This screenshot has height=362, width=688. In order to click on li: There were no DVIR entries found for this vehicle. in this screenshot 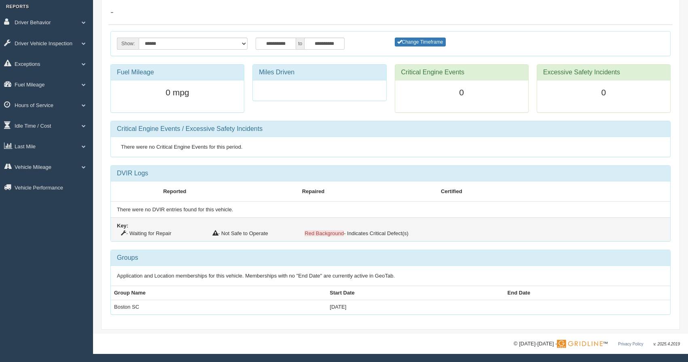, I will do `click(390, 210)`.